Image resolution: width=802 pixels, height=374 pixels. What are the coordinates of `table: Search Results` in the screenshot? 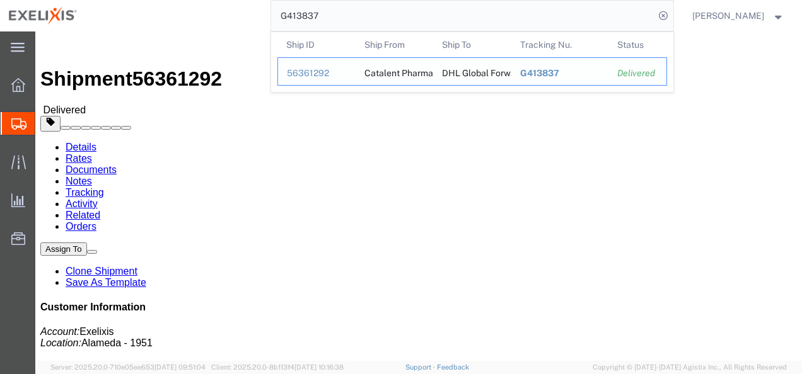 It's located at (475, 62).